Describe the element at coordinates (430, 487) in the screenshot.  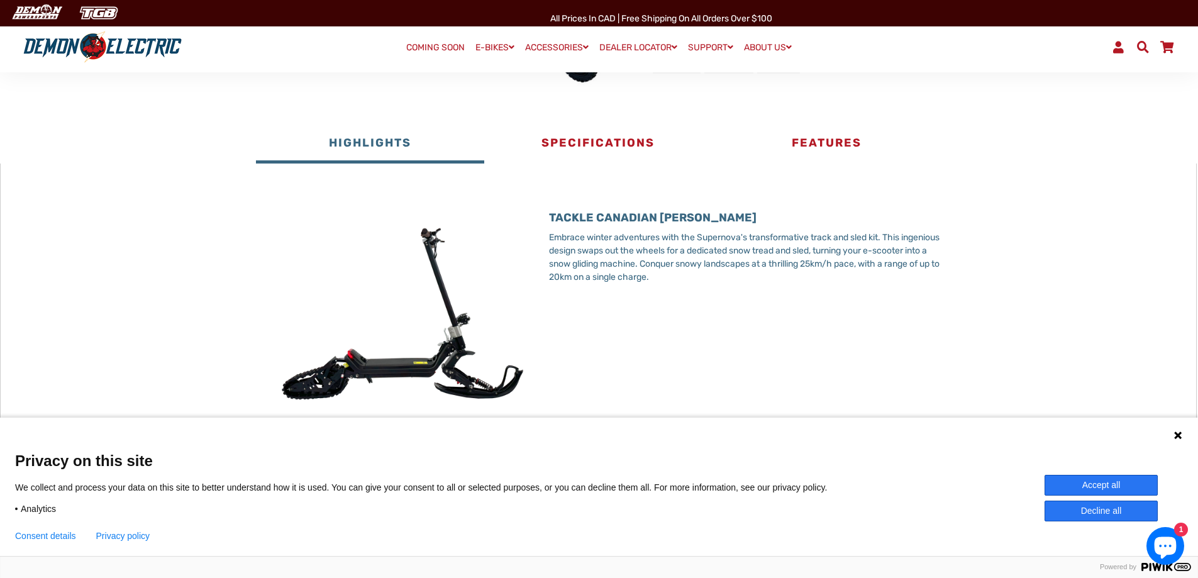
I see `p: We collect and process your data on this site to better understand how it is used. You can give y...` at that location.